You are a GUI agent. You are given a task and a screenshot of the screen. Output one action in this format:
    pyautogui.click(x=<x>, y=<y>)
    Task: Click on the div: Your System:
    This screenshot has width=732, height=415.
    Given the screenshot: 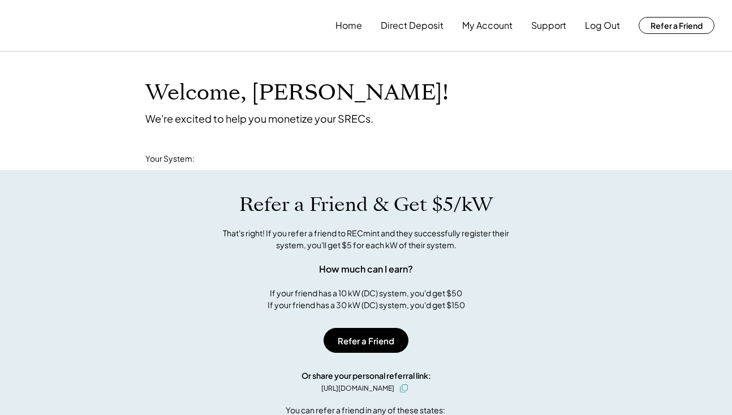 What is the action you would take?
    pyautogui.click(x=170, y=159)
    